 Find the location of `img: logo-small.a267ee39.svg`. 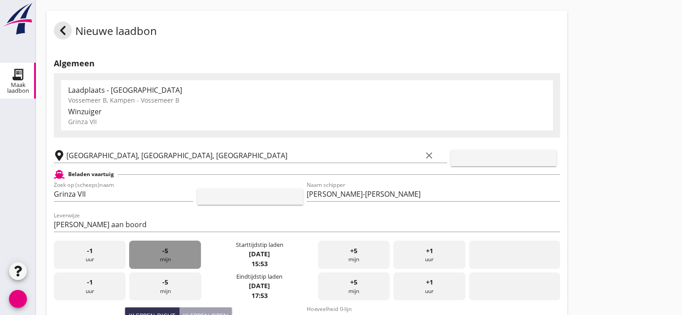

img: logo-small.a267ee39.svg is located at coordinates (18, 19).